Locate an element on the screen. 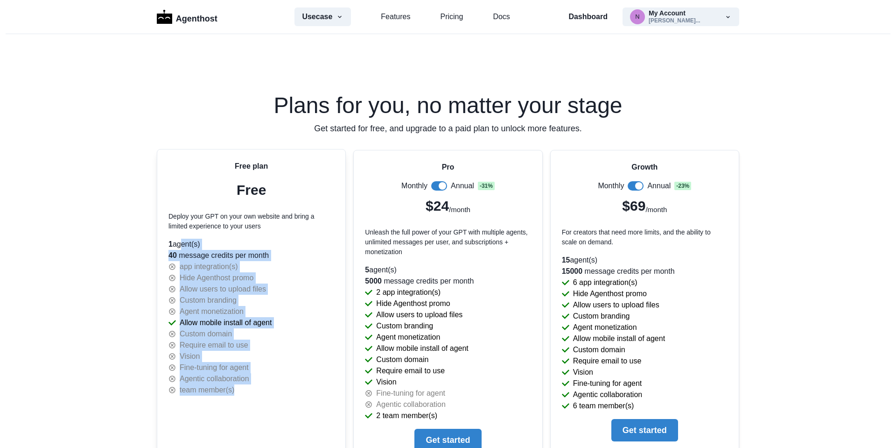 The image size is (896, 448). a: Features is located at coordinates (395, 17).